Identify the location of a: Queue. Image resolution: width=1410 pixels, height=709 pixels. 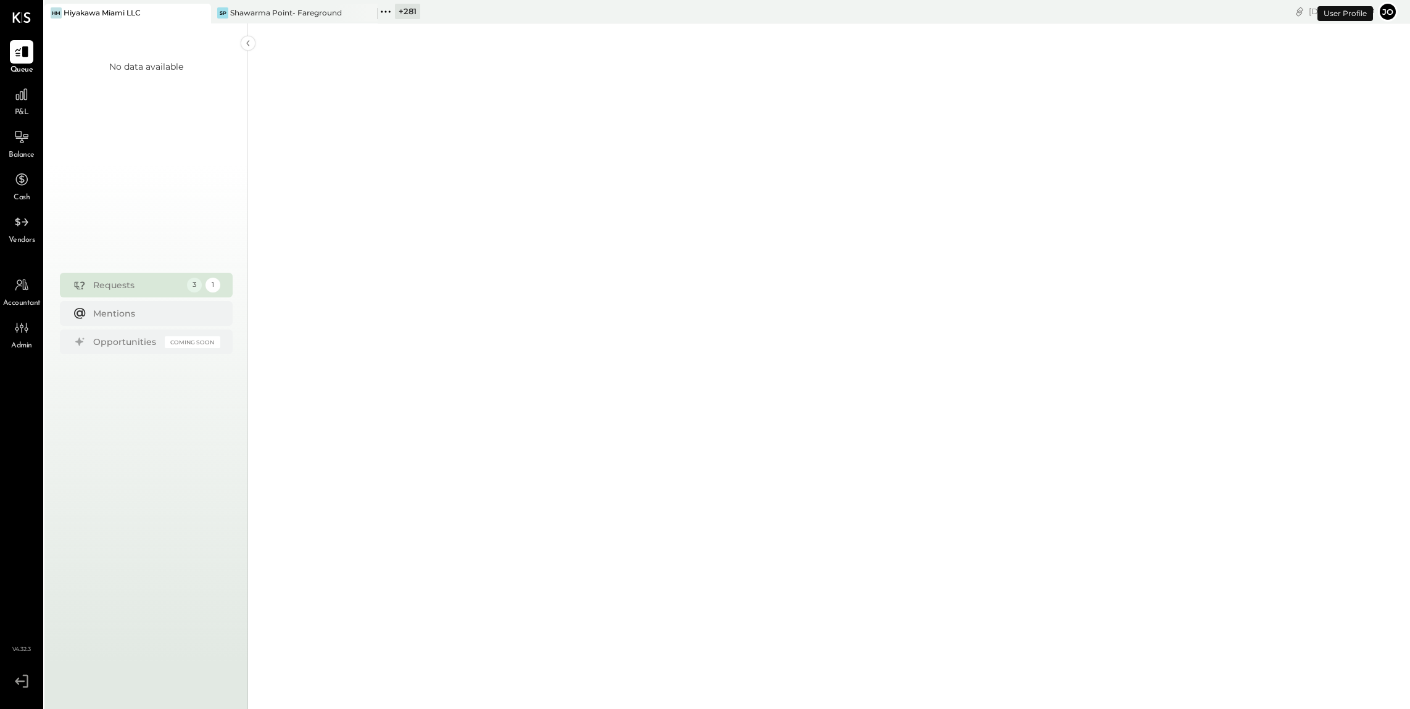
(22, 58).